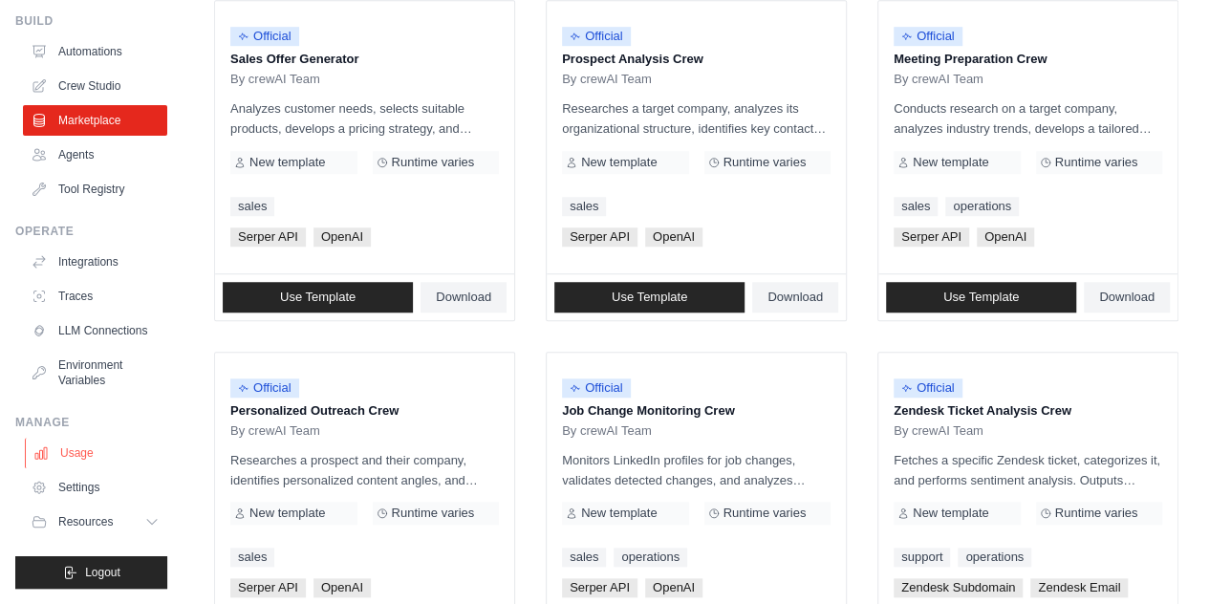 The height and width of the screenshot is (604, 1209). Describe the element at coordinates (921, 557) in the screenshot. I see `a: support` at that location.